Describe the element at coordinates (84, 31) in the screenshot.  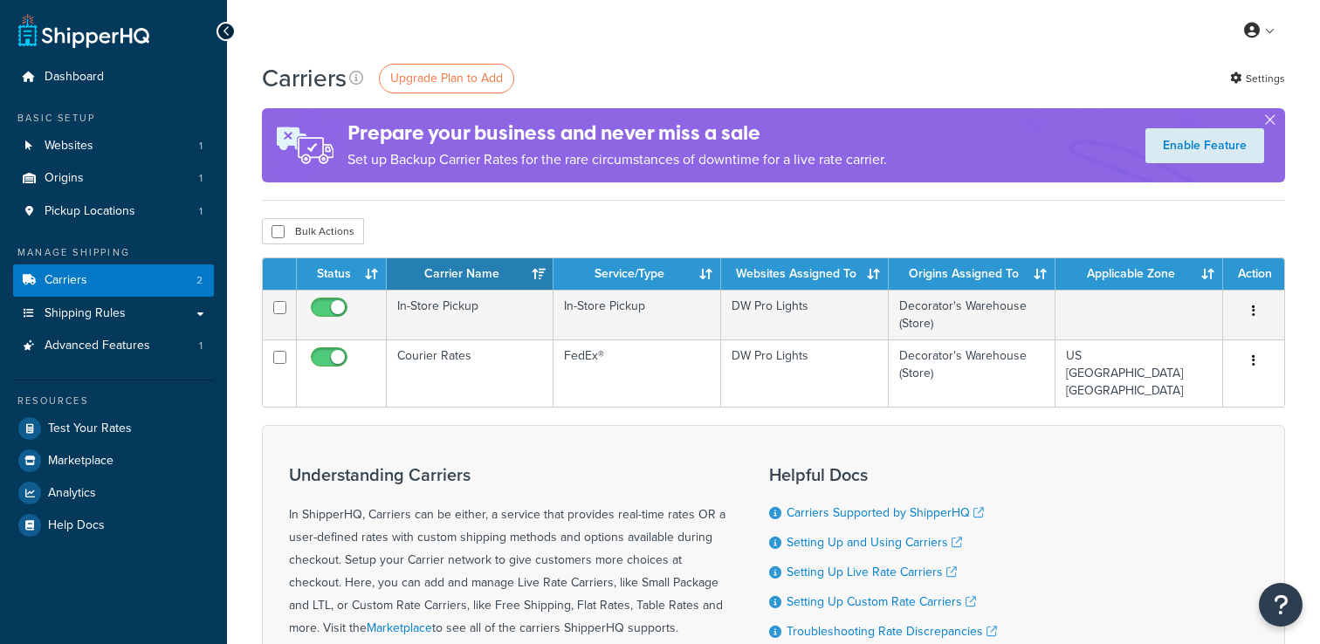
I see `a: ShipperHQ Home` at that location.